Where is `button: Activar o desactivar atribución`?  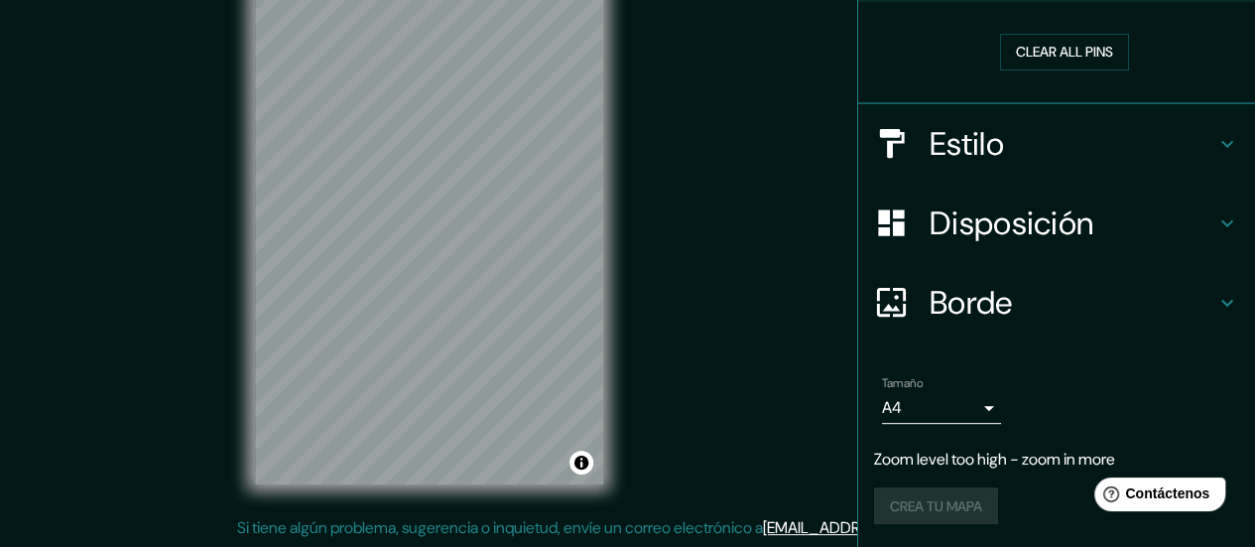
button: Activar o desactivar atribución is located at coordinates (581, 462).